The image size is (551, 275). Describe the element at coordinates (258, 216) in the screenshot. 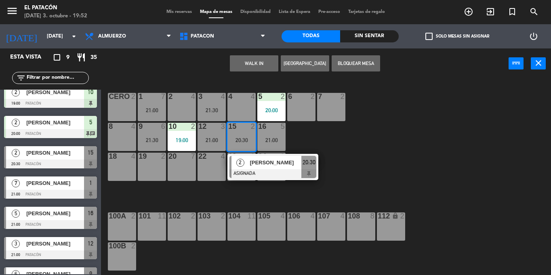

I see `div: 105` at that location.